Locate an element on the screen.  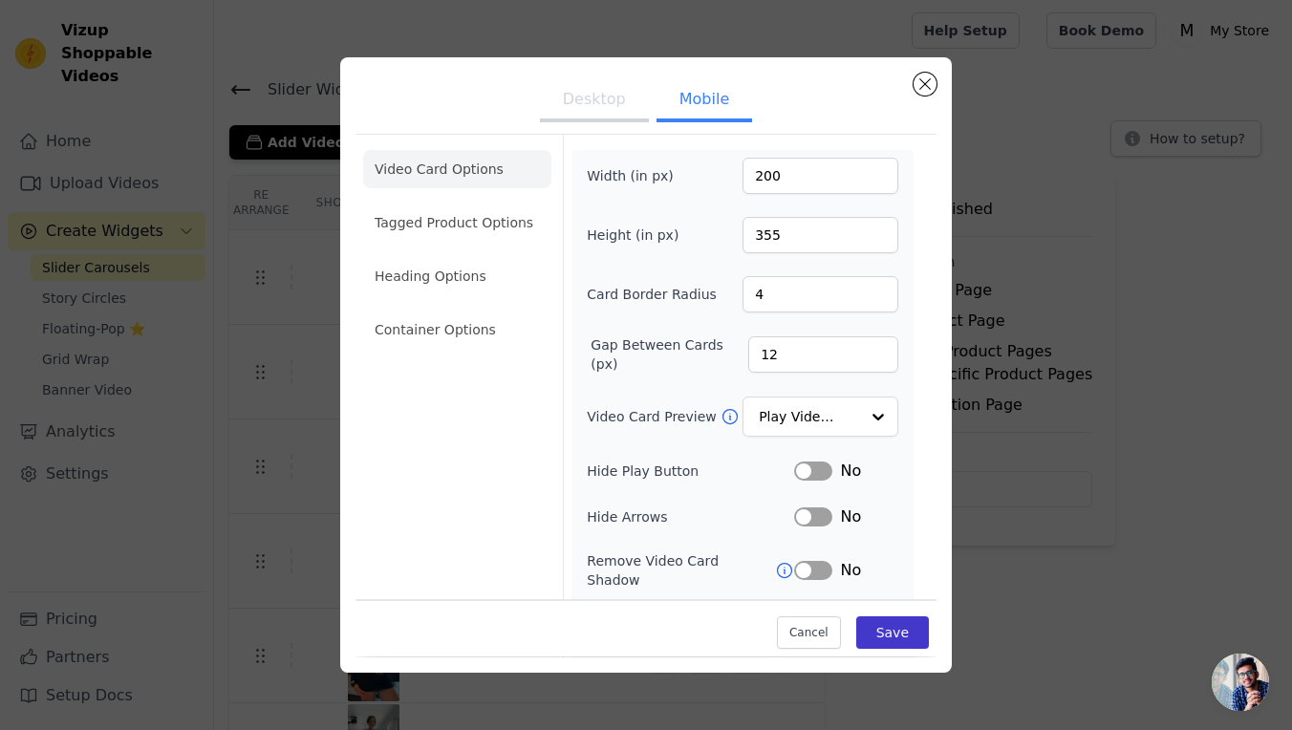
li: Video Card Options is located at coordinates (457, 169).